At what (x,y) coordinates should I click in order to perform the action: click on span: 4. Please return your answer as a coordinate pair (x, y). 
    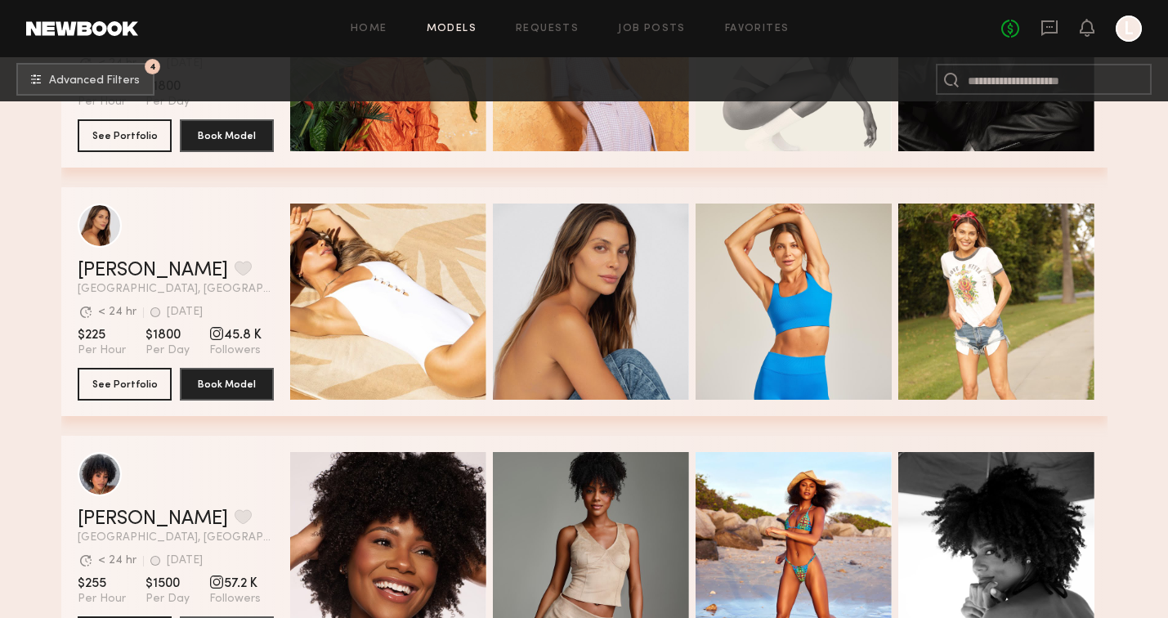
    Looking at the image, I should click on (153, 66).